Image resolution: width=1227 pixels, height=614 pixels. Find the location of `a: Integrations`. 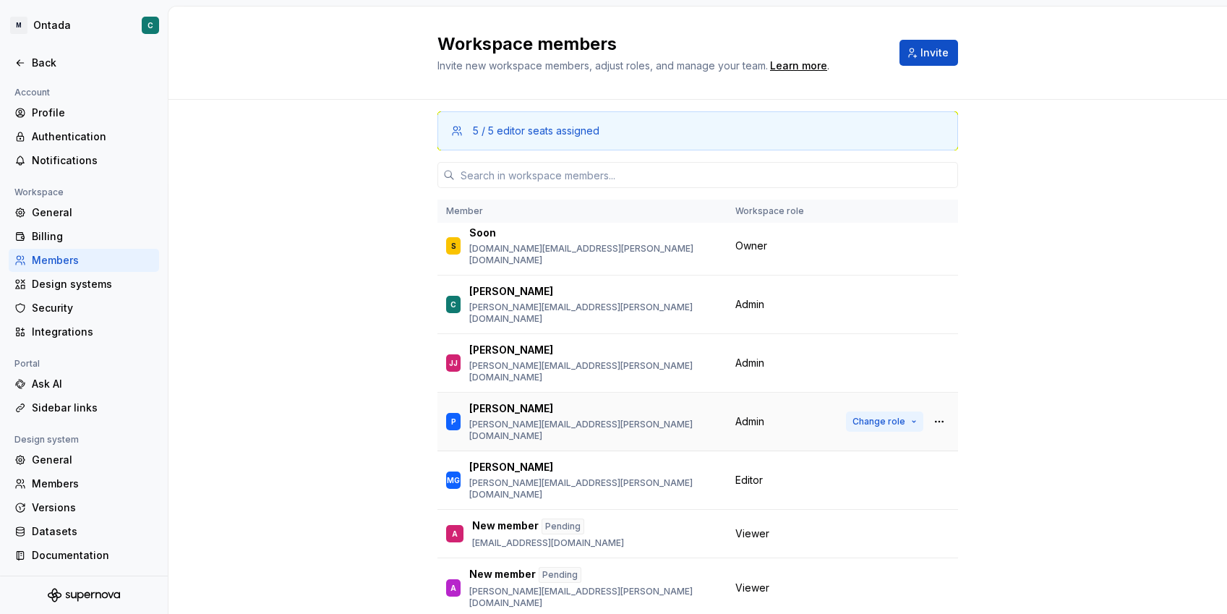

a: Integrations is located at coordinates (84, 332).